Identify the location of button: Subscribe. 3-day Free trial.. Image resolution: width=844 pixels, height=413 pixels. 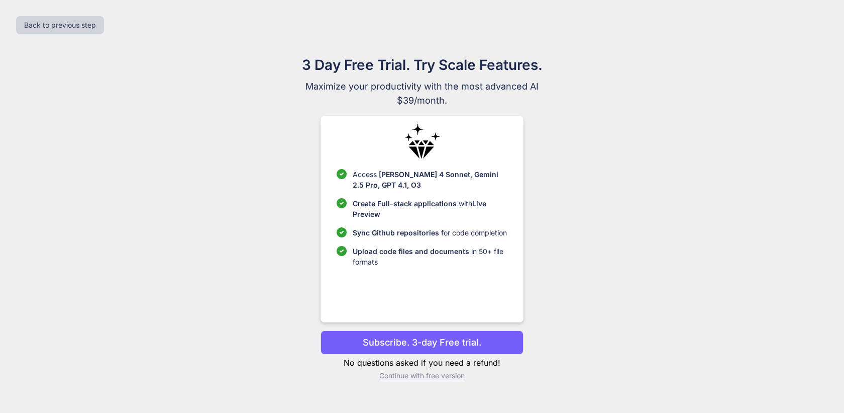
(422, 342).